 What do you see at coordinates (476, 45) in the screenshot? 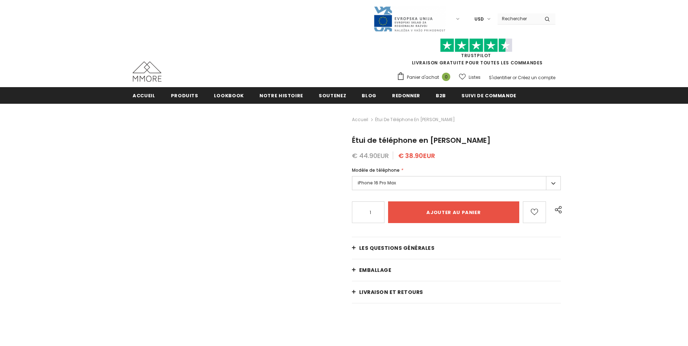
I see `img: Faites confiance aux étoiles pilotes` at bounding box center [476, 45].